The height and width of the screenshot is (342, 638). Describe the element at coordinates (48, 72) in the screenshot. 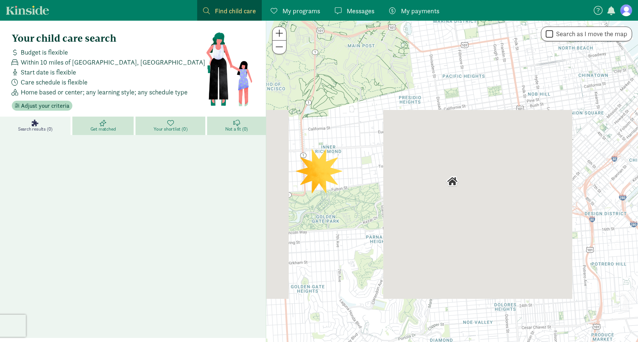

I see `span: Start date is flexible` at that location.